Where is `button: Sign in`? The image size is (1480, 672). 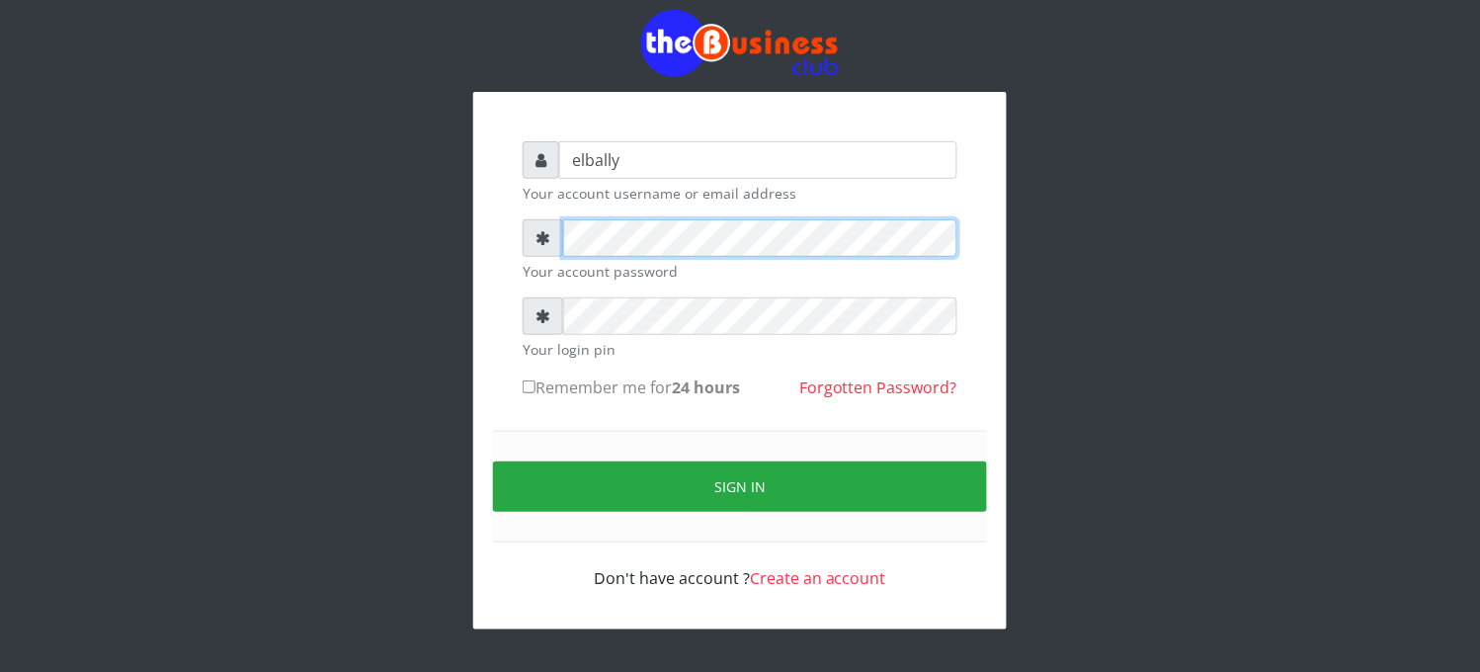 button: Sign in is located at coordinates (740, 486).